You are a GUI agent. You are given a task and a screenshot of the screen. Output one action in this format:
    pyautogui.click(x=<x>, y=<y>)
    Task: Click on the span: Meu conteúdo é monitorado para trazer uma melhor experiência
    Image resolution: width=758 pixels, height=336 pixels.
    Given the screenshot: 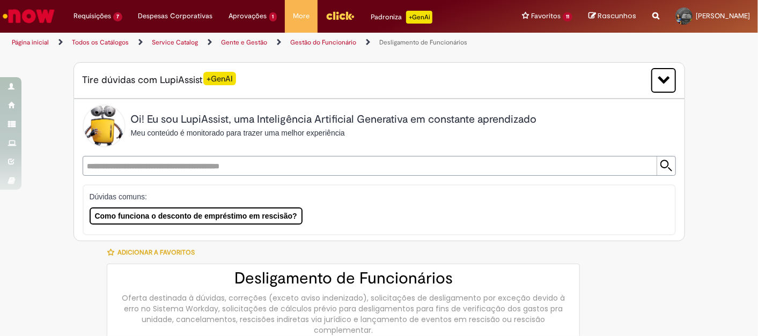 What is the action you would take?
    pyautogui.click(x=238, y=133)
    